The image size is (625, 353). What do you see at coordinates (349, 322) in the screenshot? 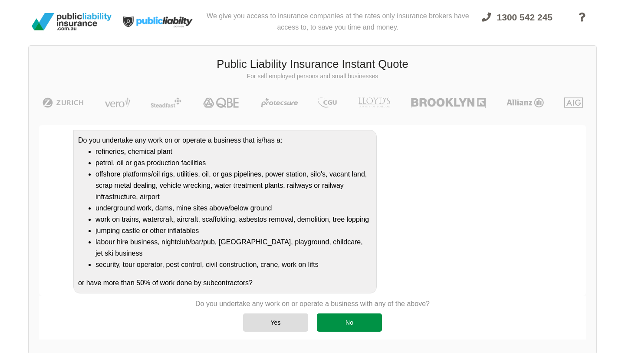
I see `div: No` at bounding box center [349, 322].